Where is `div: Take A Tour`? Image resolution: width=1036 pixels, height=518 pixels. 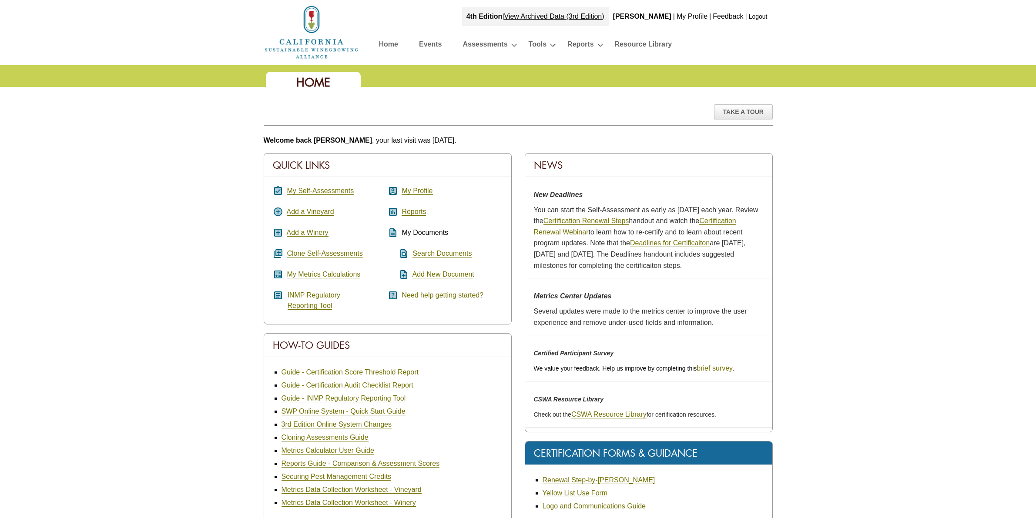 div: Take A Tour is located at coordinates (743, 112).